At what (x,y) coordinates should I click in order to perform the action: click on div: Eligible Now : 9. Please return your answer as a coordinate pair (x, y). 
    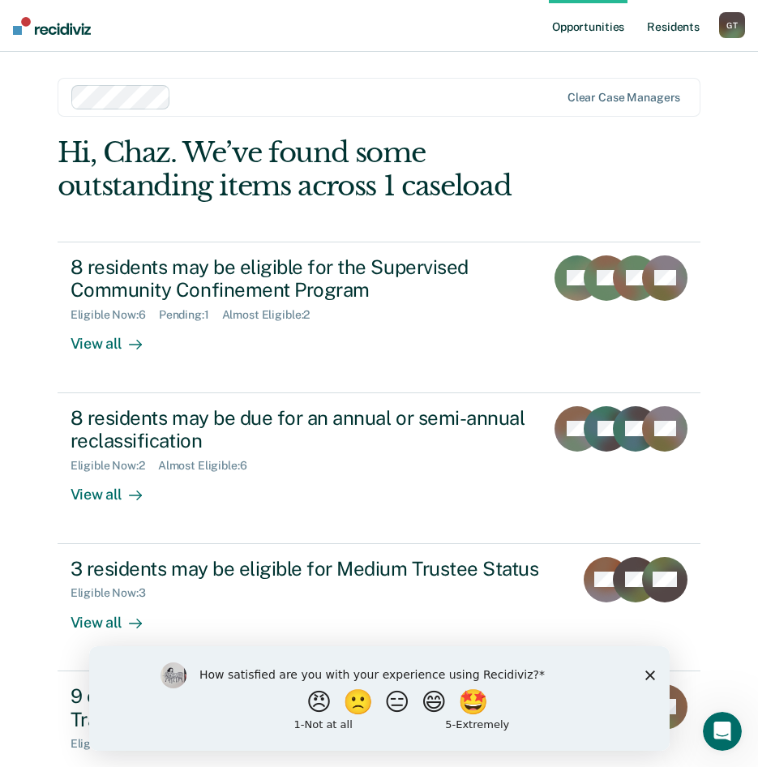
    Looking at the image, I should click on (114, 743).